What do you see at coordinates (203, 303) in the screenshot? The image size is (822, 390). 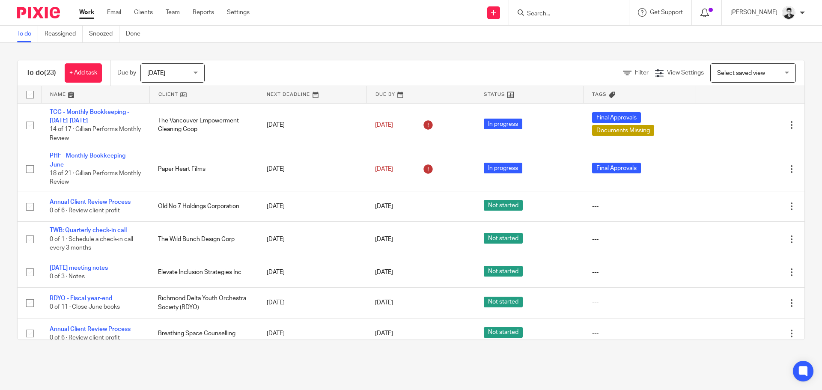 I see `td: Richmond Delta Youth Orchestra Society (RDYO)` at bounding box center [203, 303].